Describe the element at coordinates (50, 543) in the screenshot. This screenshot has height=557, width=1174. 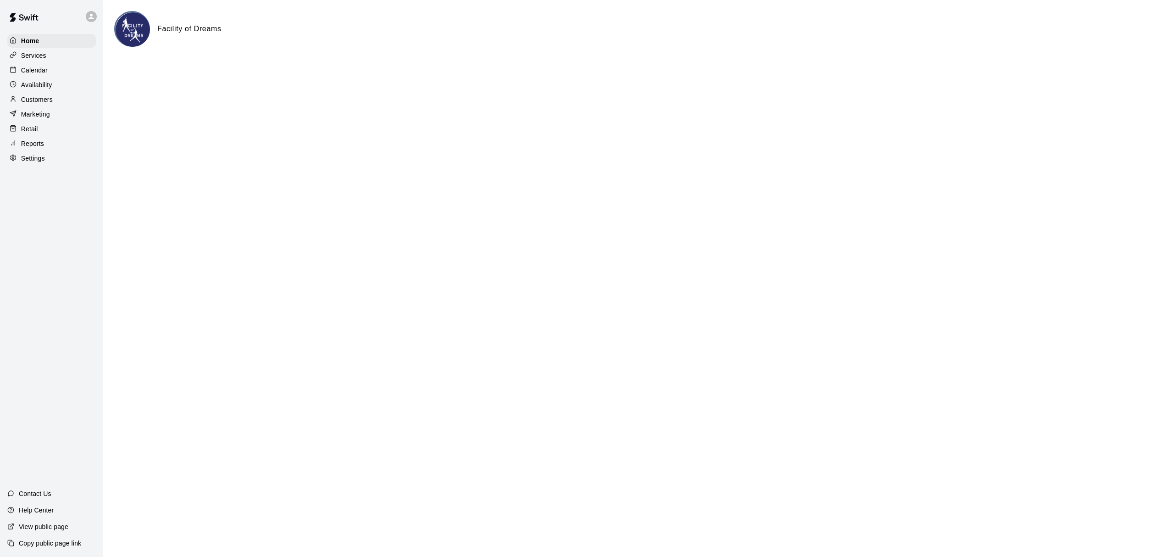
I see `p: Copy public page link` at that location.